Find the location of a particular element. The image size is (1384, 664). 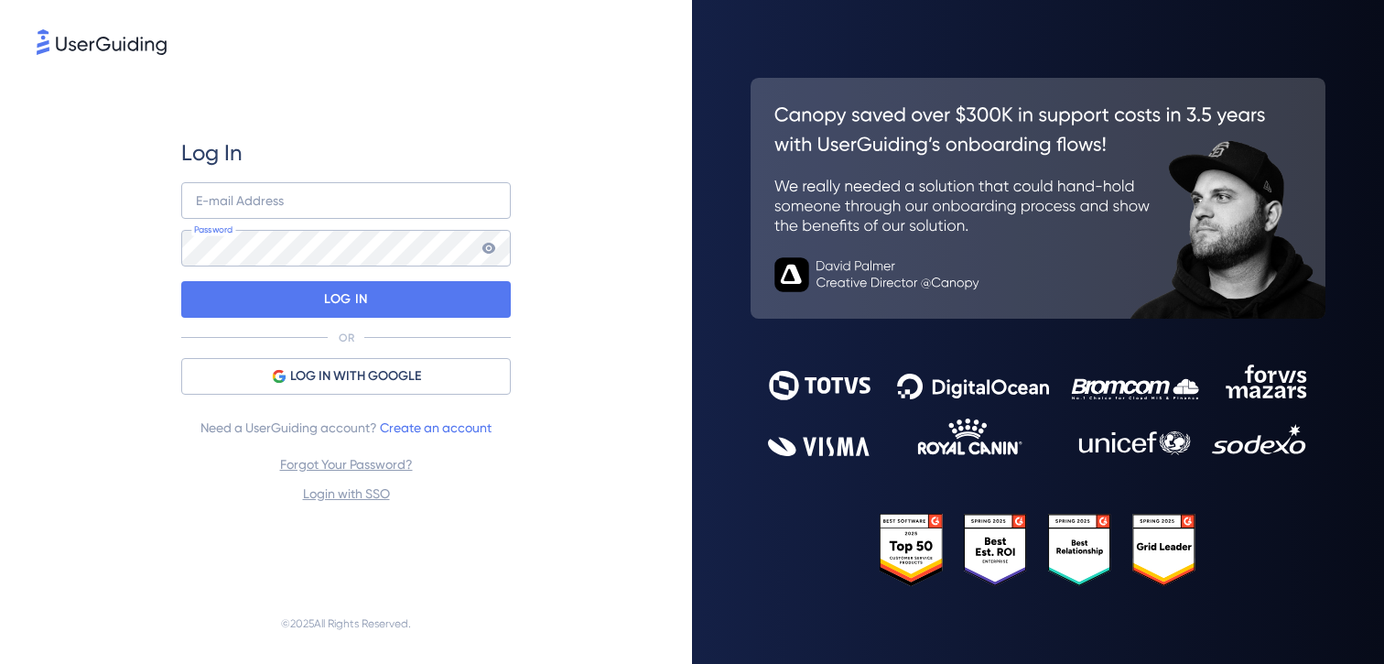

a: Create an account is located at coordinates (436, 427).